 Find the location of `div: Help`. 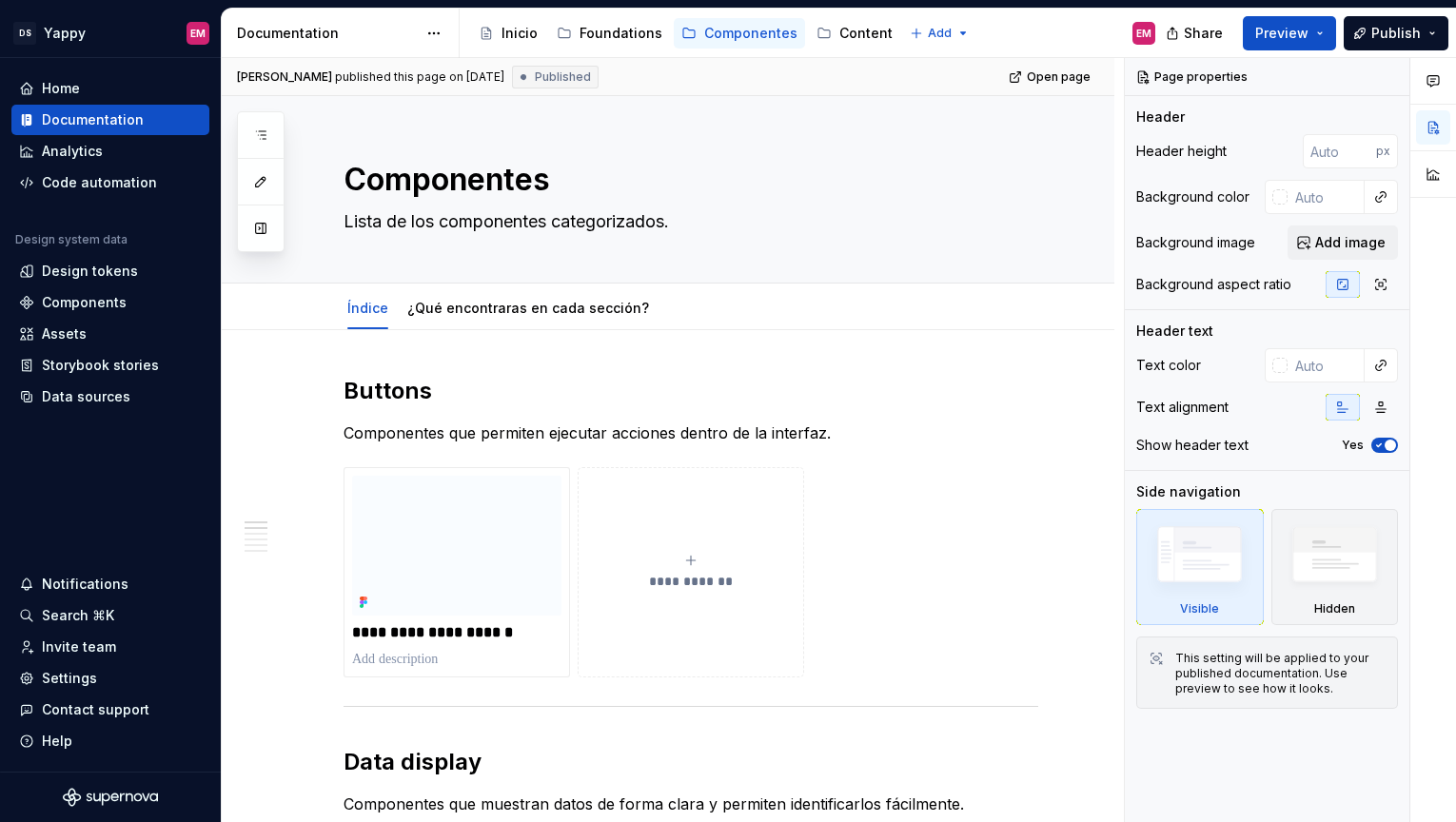

div: Help is located at coordinates (57, 741).